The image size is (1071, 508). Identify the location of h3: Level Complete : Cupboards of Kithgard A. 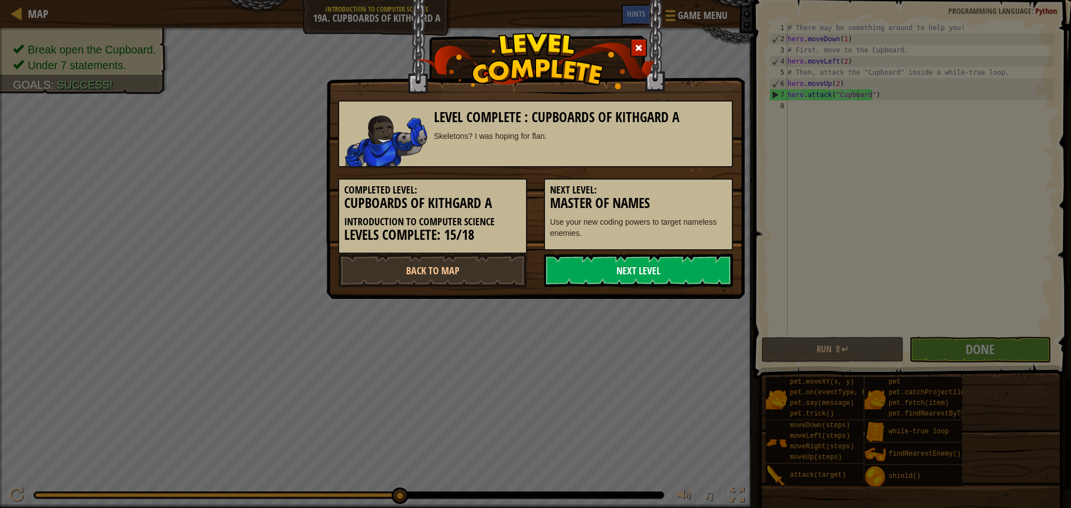
(580, 117).